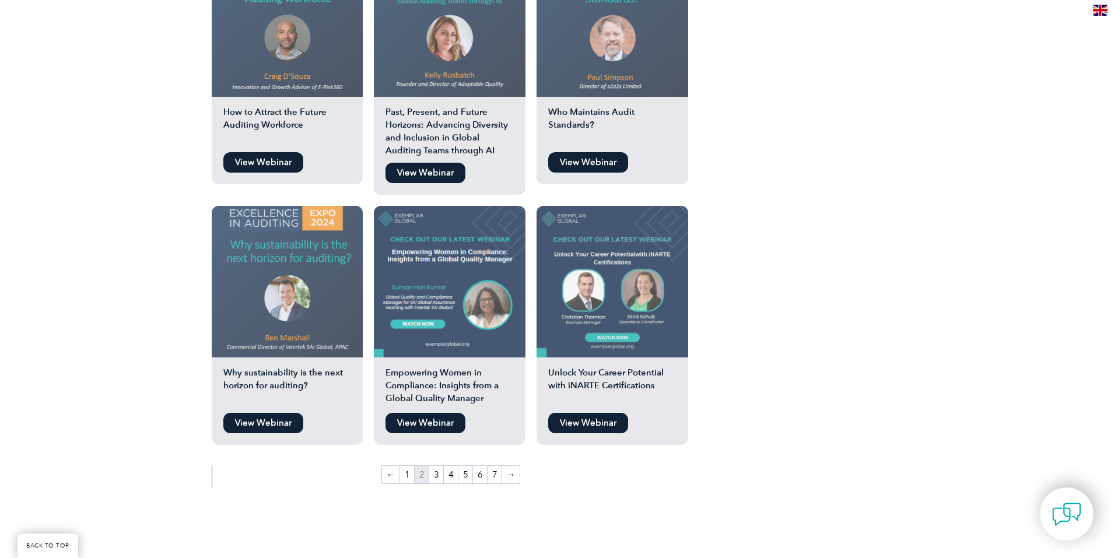  Describe the element at coordinates (288, 282) in the screenshot. I see `img: Ben` at that location.